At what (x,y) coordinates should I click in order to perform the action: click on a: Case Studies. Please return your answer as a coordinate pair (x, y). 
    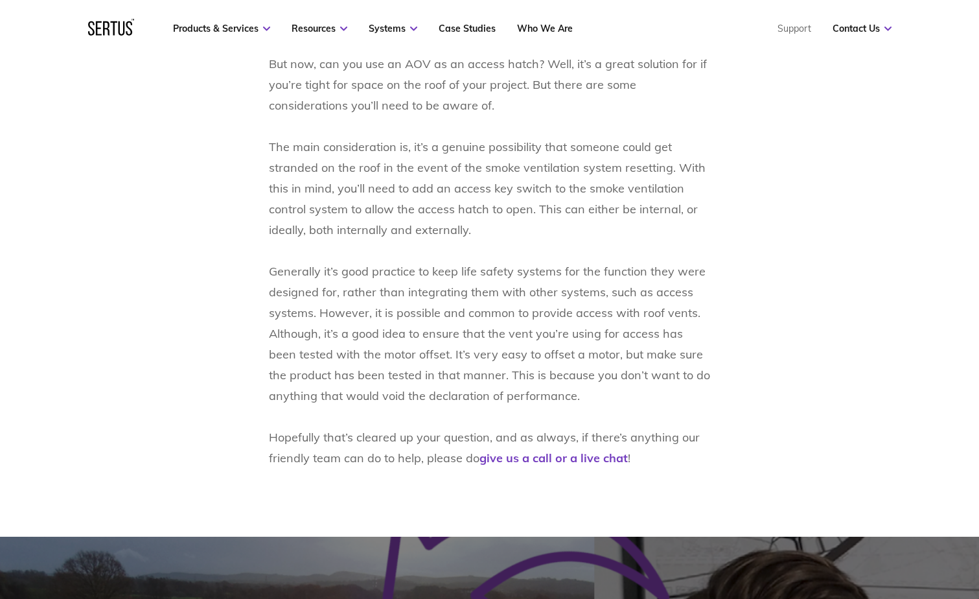
    Looking at the image, I should click on (467, 29).